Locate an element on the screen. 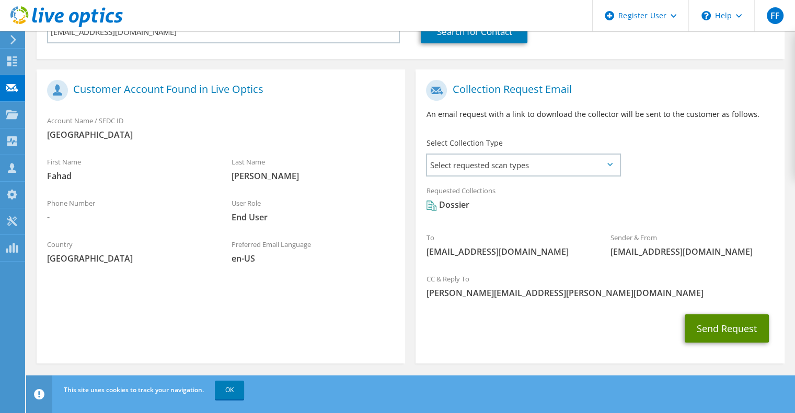  a: OK is located at coordinates (229, 390).